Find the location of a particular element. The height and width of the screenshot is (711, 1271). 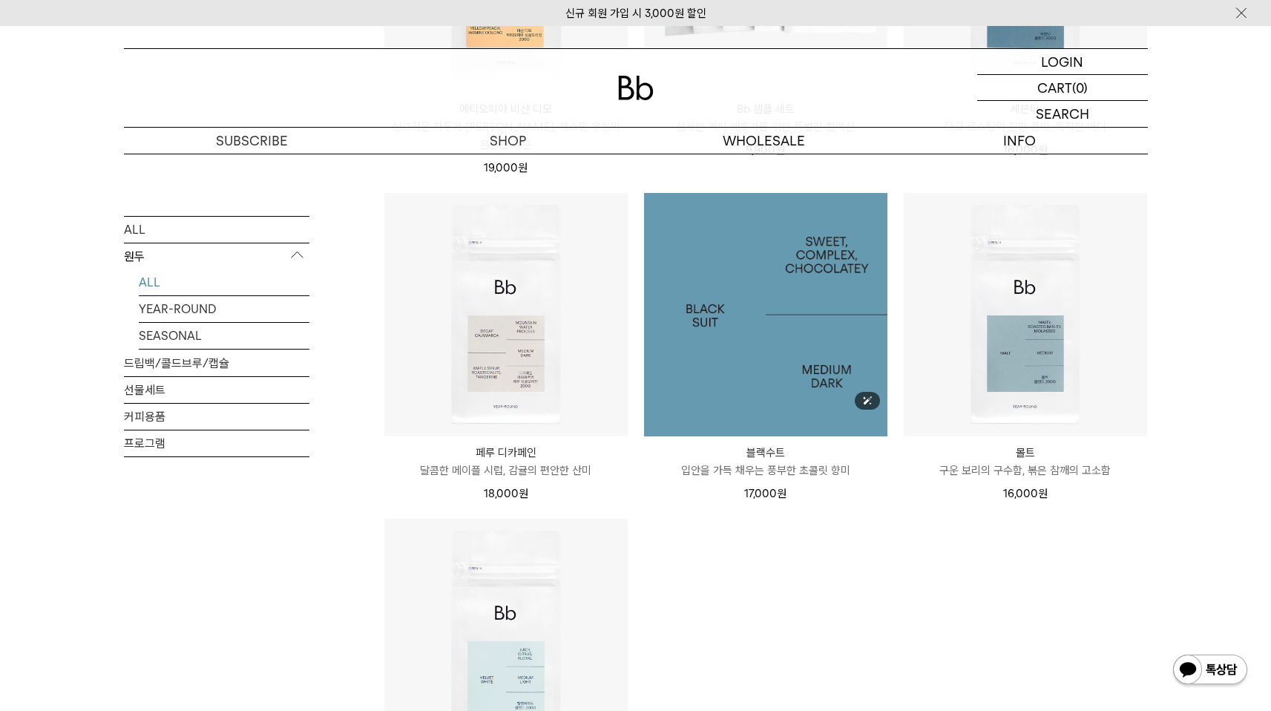

p: 몰트 is located at coordinates (1025, 453).